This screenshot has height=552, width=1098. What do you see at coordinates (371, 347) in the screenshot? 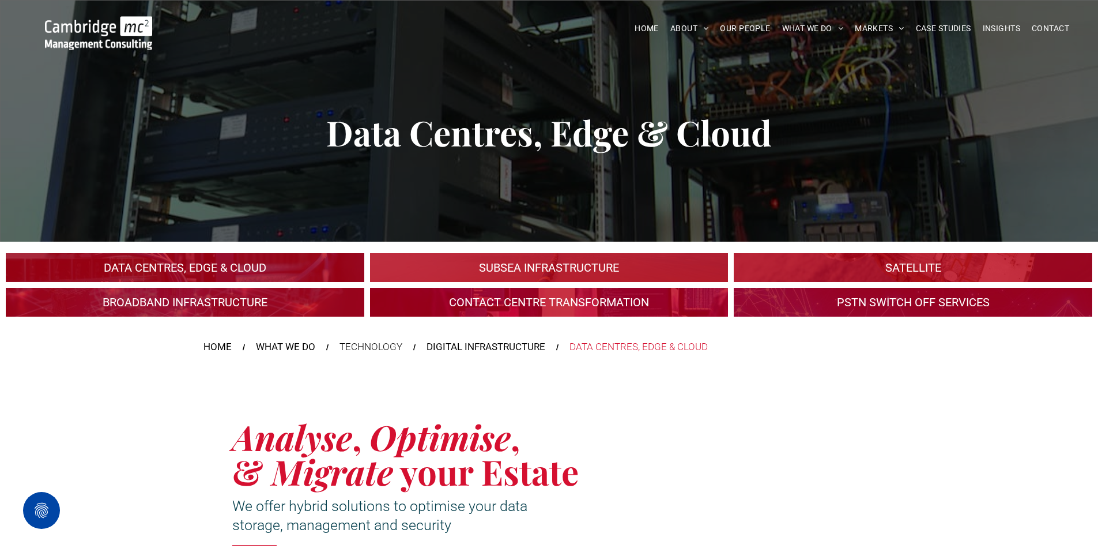
I see `div: TECHNOLOGY` at bounding box center [371, 347].